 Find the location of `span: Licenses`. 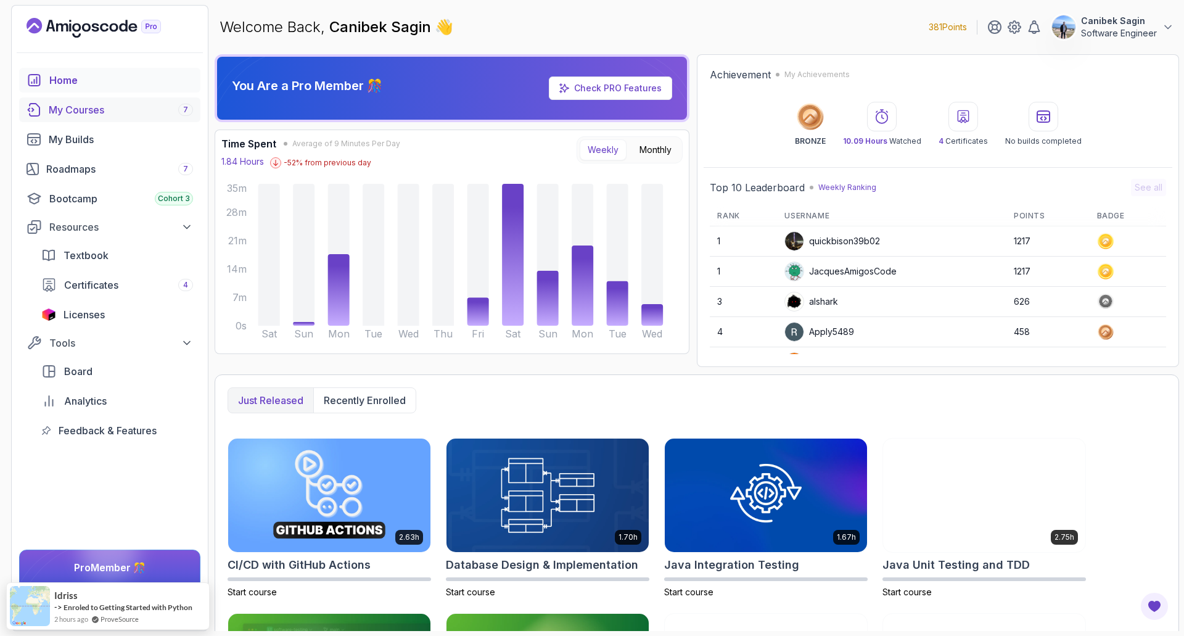

span: Licenses is located at coordinates (84, 315).